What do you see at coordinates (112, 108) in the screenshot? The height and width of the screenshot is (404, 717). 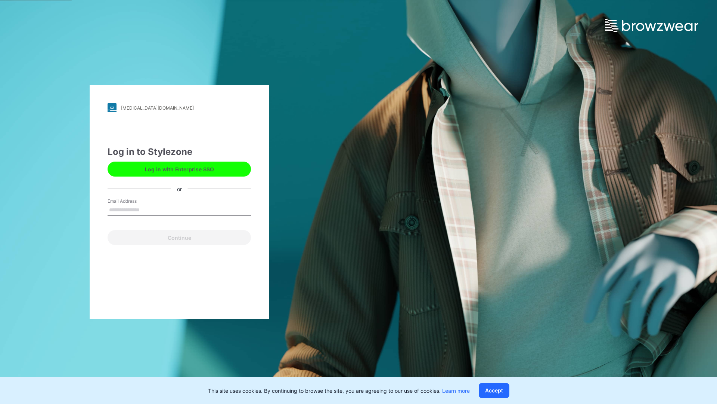 I see `img: stylezone-logo.562084cfcfab977791bfbf7441f1a819.svg` at bounding box center [112, 108].